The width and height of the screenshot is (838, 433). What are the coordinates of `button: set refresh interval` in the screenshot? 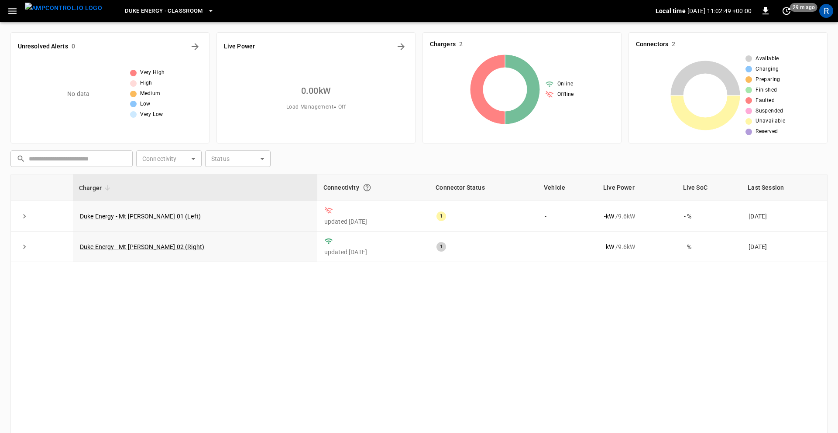 It's located at (786, 11).